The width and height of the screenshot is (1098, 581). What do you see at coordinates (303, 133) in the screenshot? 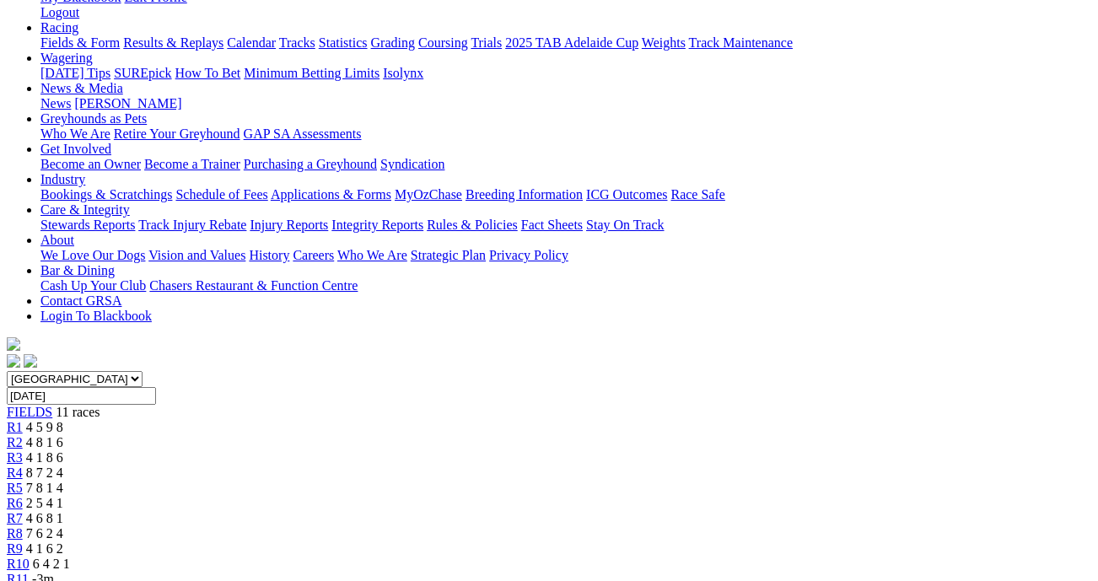
I see `a: GAP SA Assessments` at bounding box center [303, 133].